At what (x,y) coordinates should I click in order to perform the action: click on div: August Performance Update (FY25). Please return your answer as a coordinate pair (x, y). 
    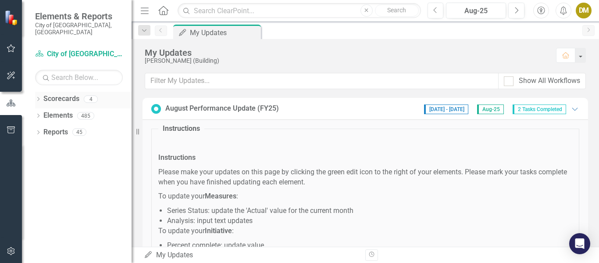
    Looking at the image, I should click on (222, 108).